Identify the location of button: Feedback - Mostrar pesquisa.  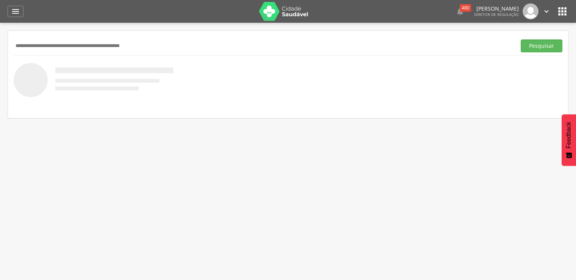
(569, 140).